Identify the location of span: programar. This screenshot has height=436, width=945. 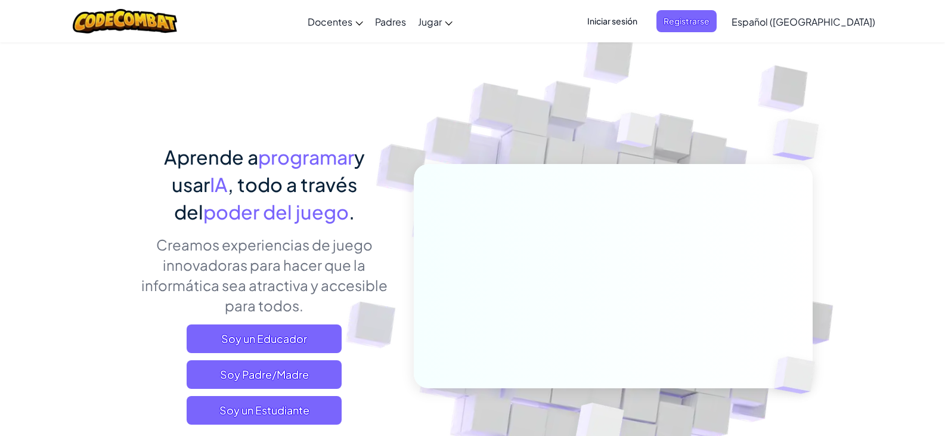
(306, 157).